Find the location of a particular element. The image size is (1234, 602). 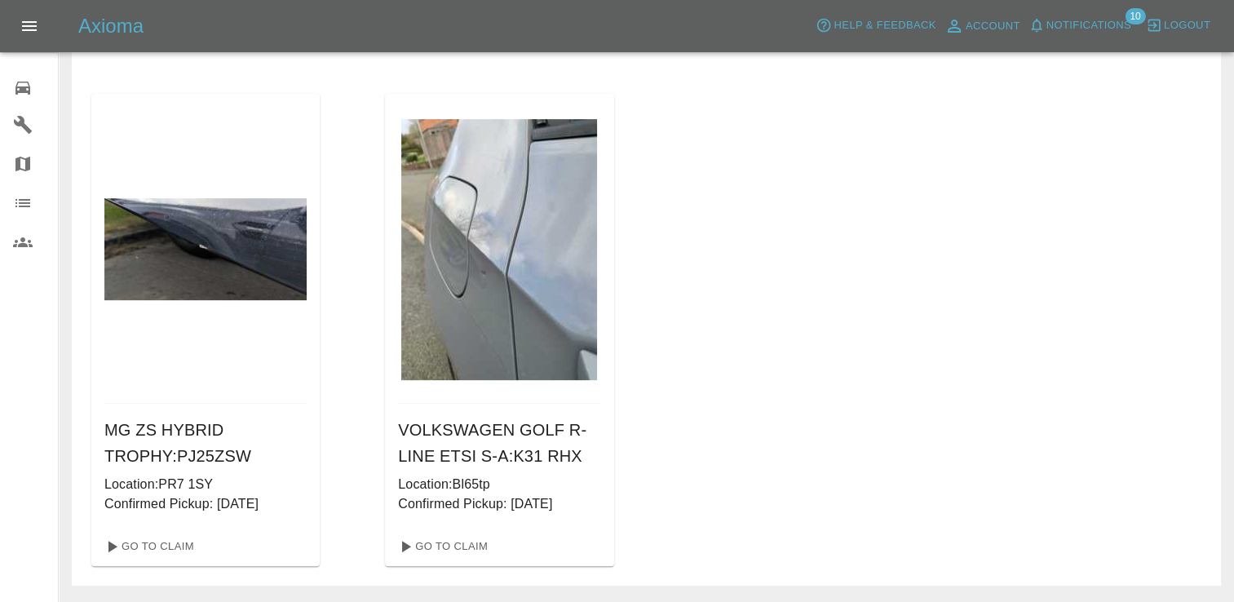

span: 10 is located at coordinates (1134, 16).